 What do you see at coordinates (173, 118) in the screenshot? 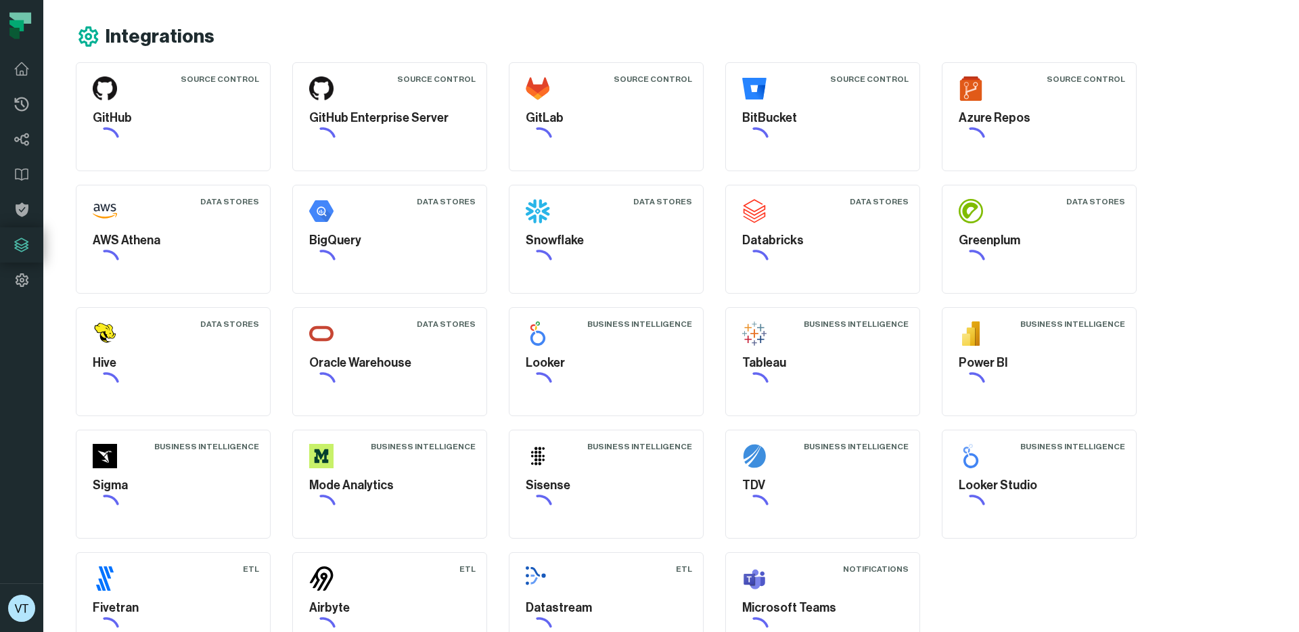
I see `h5: GitHub` at bounding box center [173, 118].